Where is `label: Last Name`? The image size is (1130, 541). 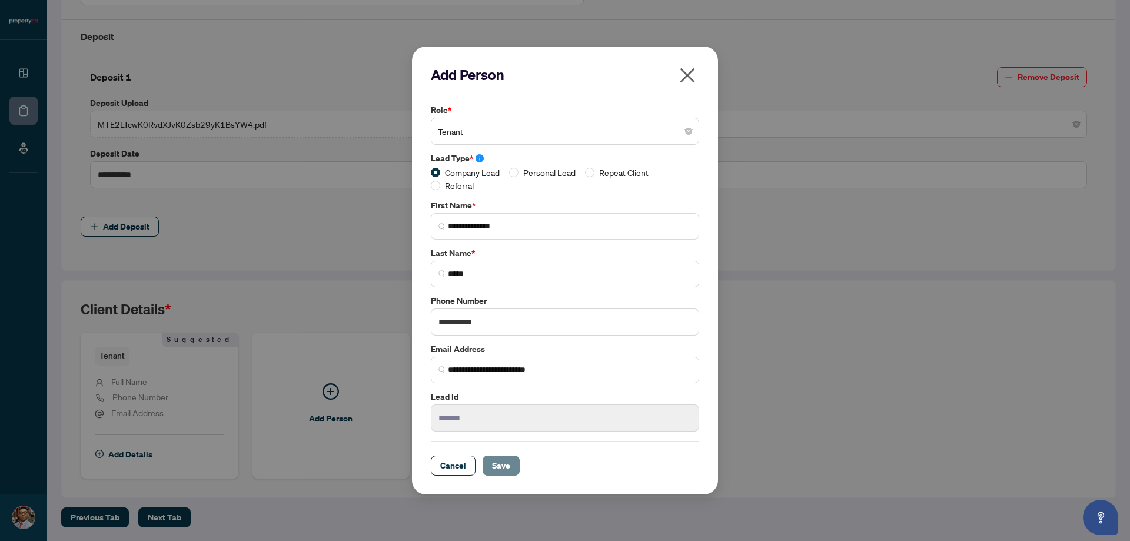
label: Last Name is located at coordinates (565, 253).